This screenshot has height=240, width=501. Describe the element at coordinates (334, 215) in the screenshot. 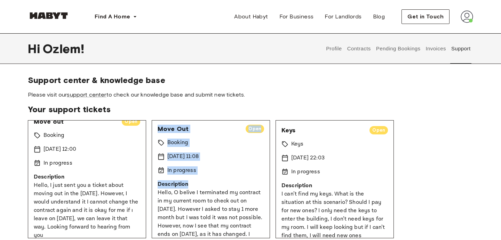

I see `p: I can’t find my keys. What is the situation at this scenario? Should I pay for new ones? I only n...` at that location.